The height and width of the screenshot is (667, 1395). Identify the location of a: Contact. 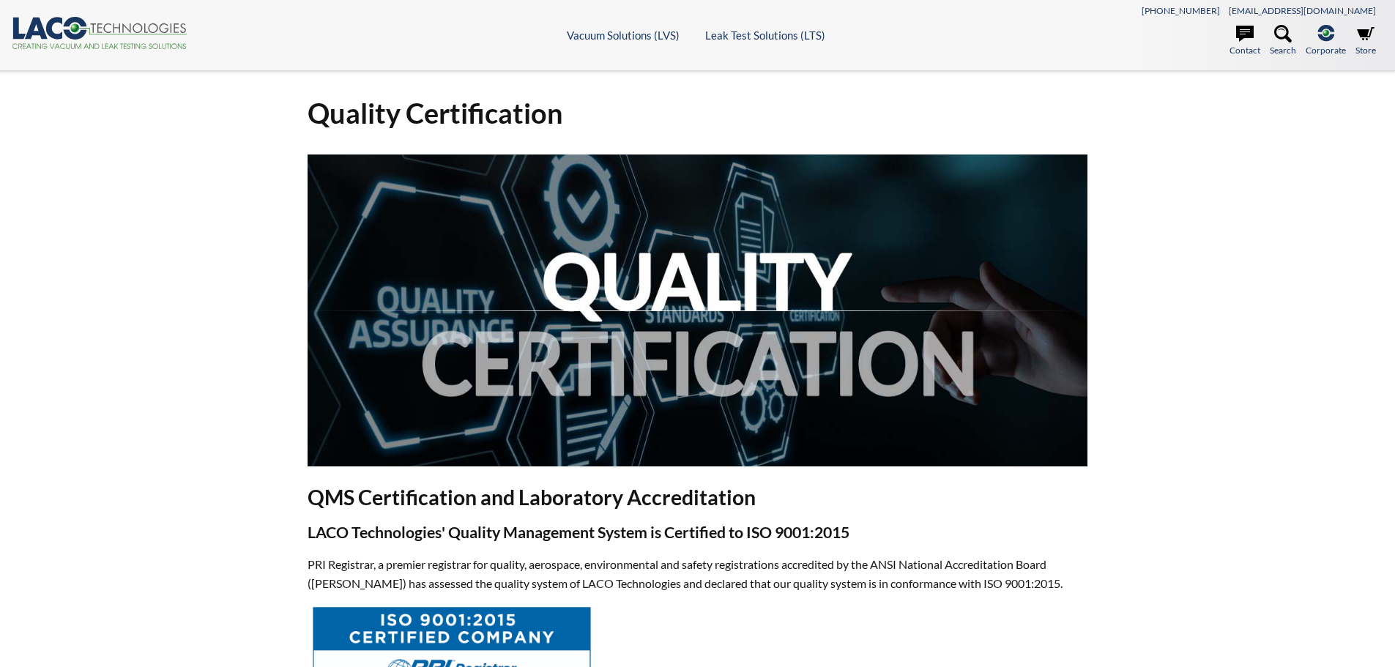
(1245, 41).